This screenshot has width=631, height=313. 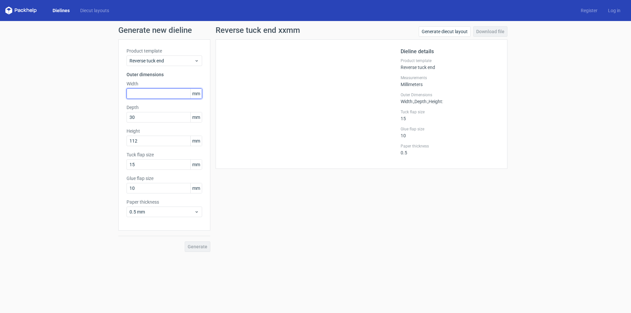 What do you see at coordinates (450, 95) in the screenshot?
I see `label: Outer Dimensions` at bounding box center [450, 95].